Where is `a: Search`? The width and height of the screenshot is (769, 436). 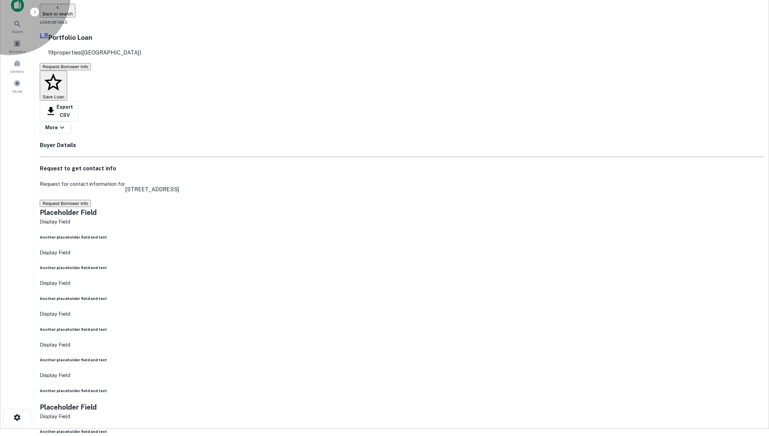 a: Search is located at coordinates (17, 26).